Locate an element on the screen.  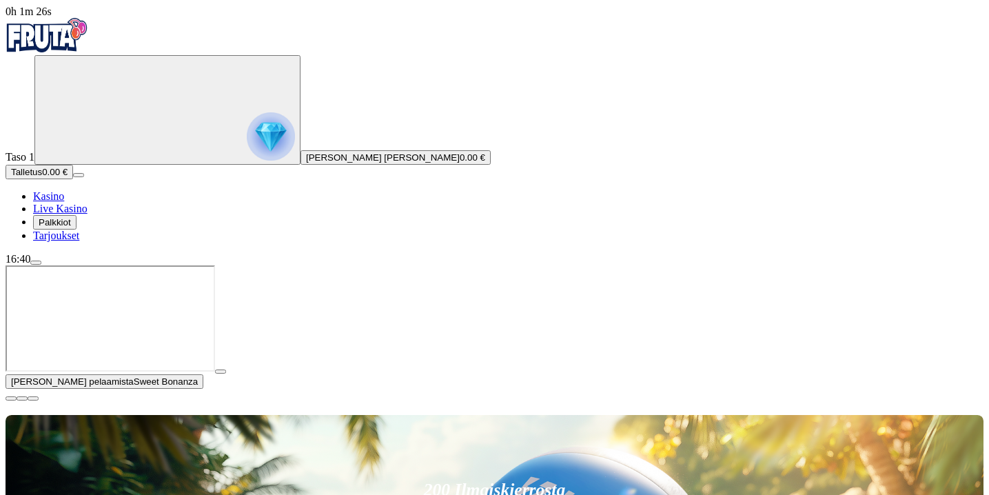
span: Tarjoukset is located at coordinates (56, 235).